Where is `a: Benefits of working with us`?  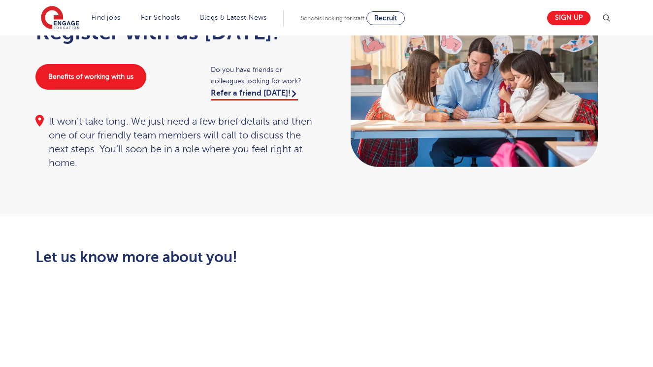
a: Benefits of working with us is located at coordinates (91, 77).